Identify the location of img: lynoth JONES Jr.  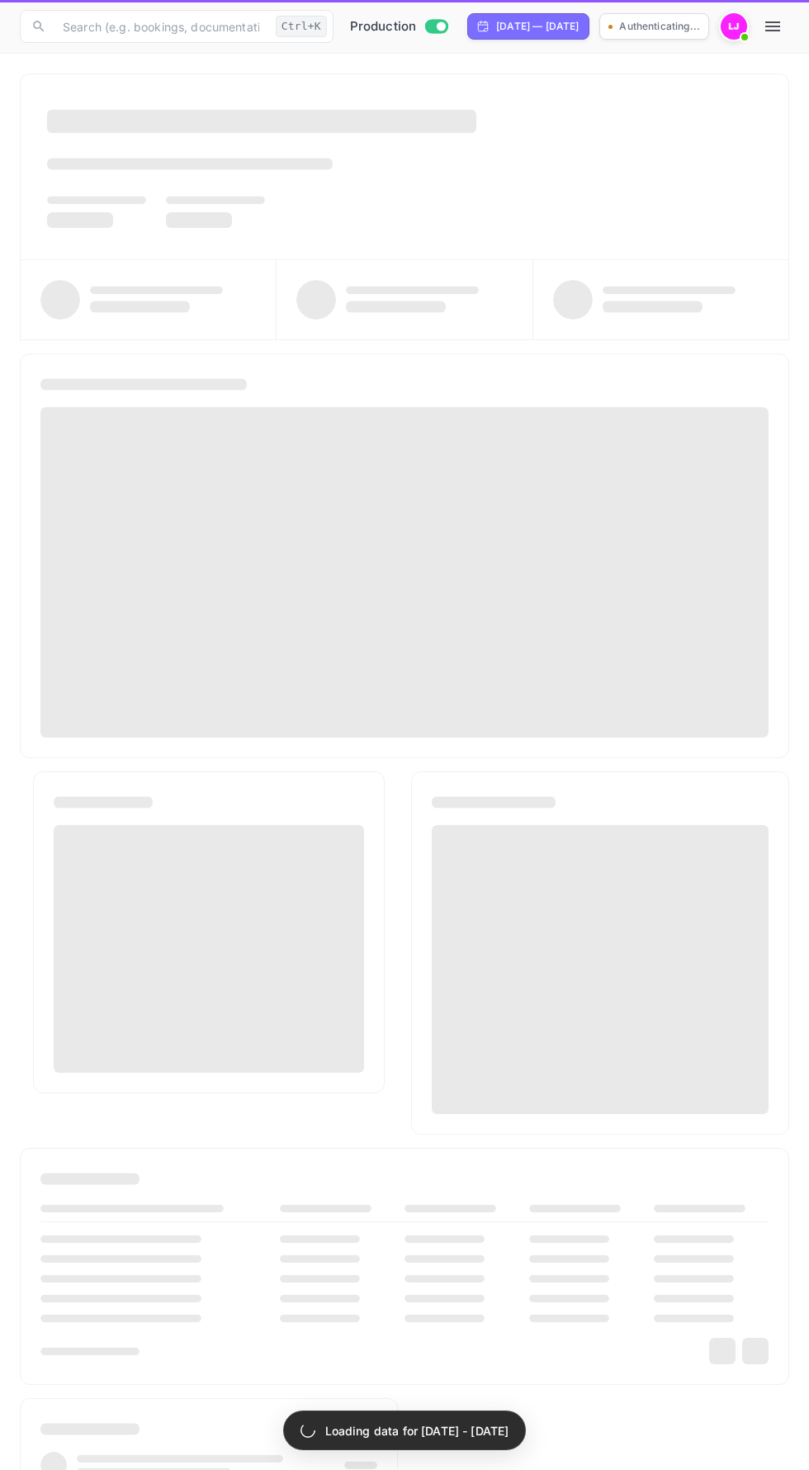
(734, 26).